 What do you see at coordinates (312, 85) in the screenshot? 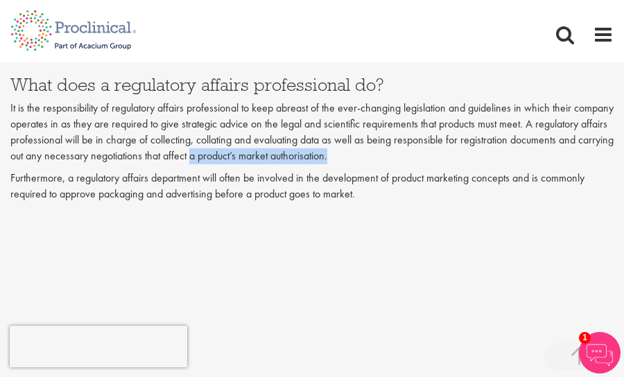
I see `h3: What does a regulatory affairs professional do?` at bounding box center [312, 85].